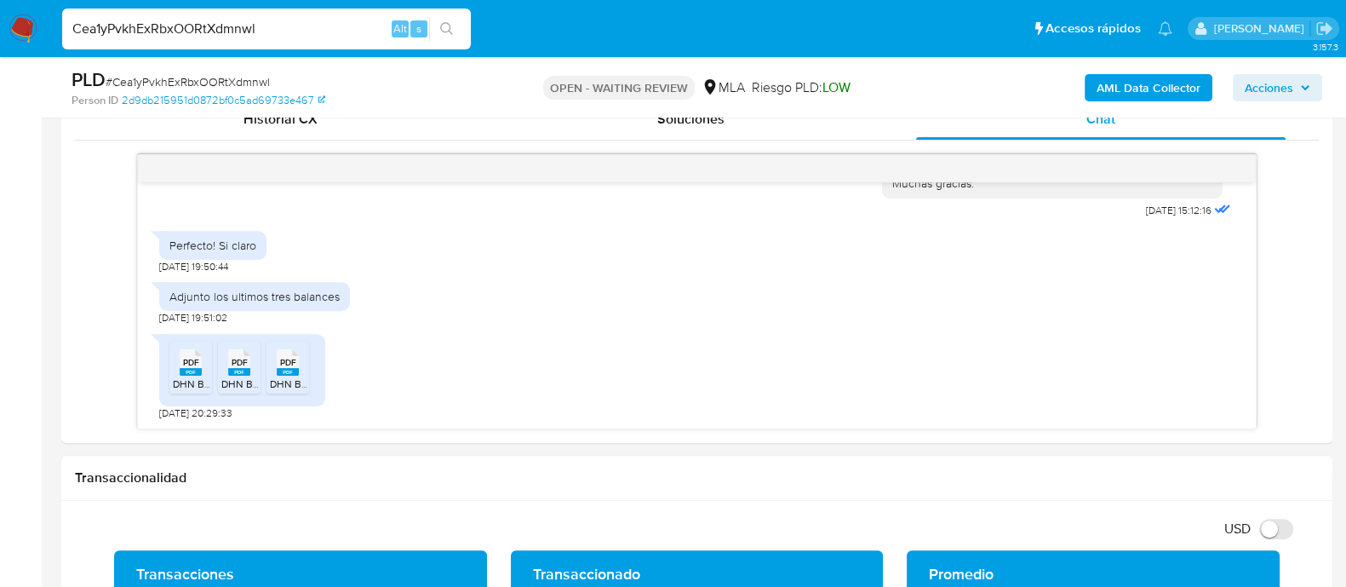 Image resolution: width=1346 pixels, height=587 pixels. Describe the element at coordinates (1101, 118) in the screenshot. I see `span: Chat` at that location.